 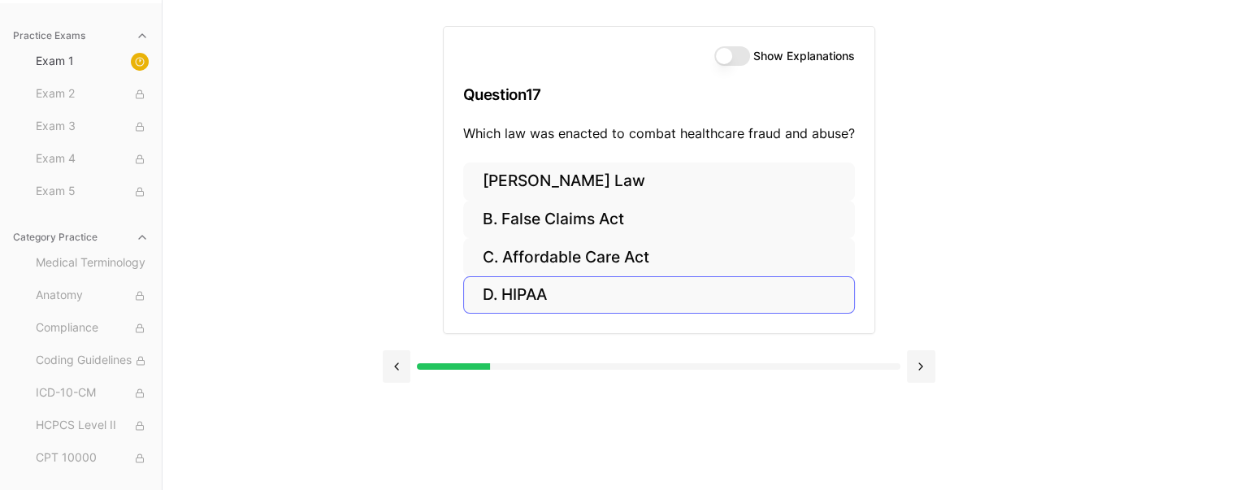 What do you see at coordinates (92, 192) in the screenshot?
I see `button: Exam 5` at bounding box center [92, 192].